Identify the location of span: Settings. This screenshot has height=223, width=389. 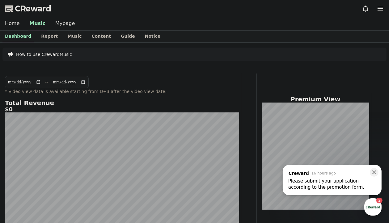
(99, 183).